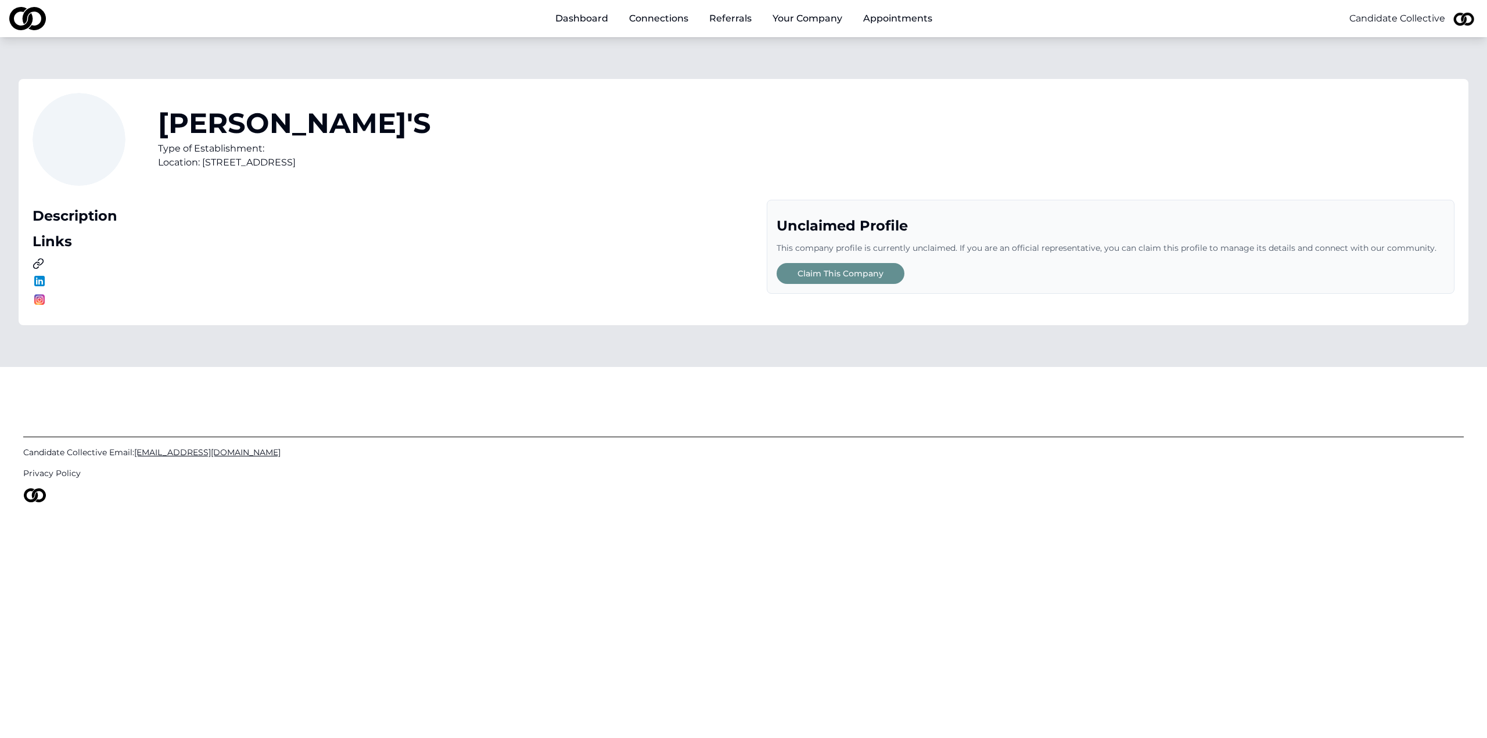  Describe the element at coordinates (1397, 19) in the screenshot. I see `button: Candidate Collective` at that location.